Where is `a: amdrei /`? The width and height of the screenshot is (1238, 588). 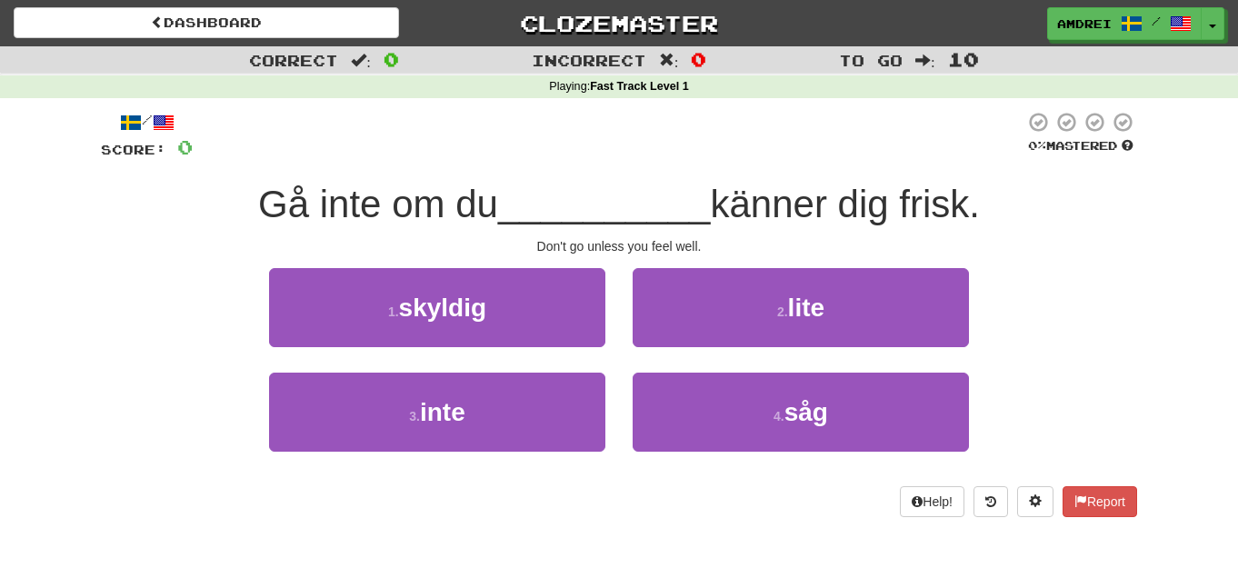 a: amdrei / is located at coordinates (1124, 24).